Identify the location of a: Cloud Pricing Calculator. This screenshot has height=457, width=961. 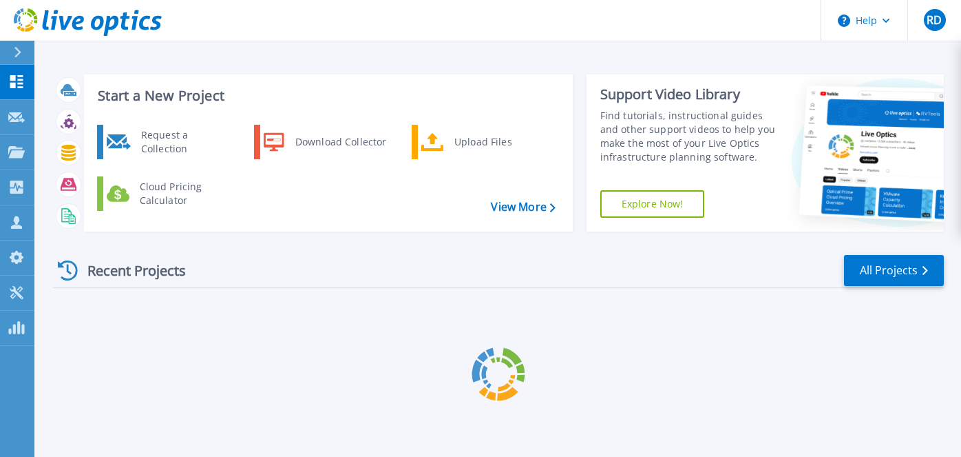
(167, 194).